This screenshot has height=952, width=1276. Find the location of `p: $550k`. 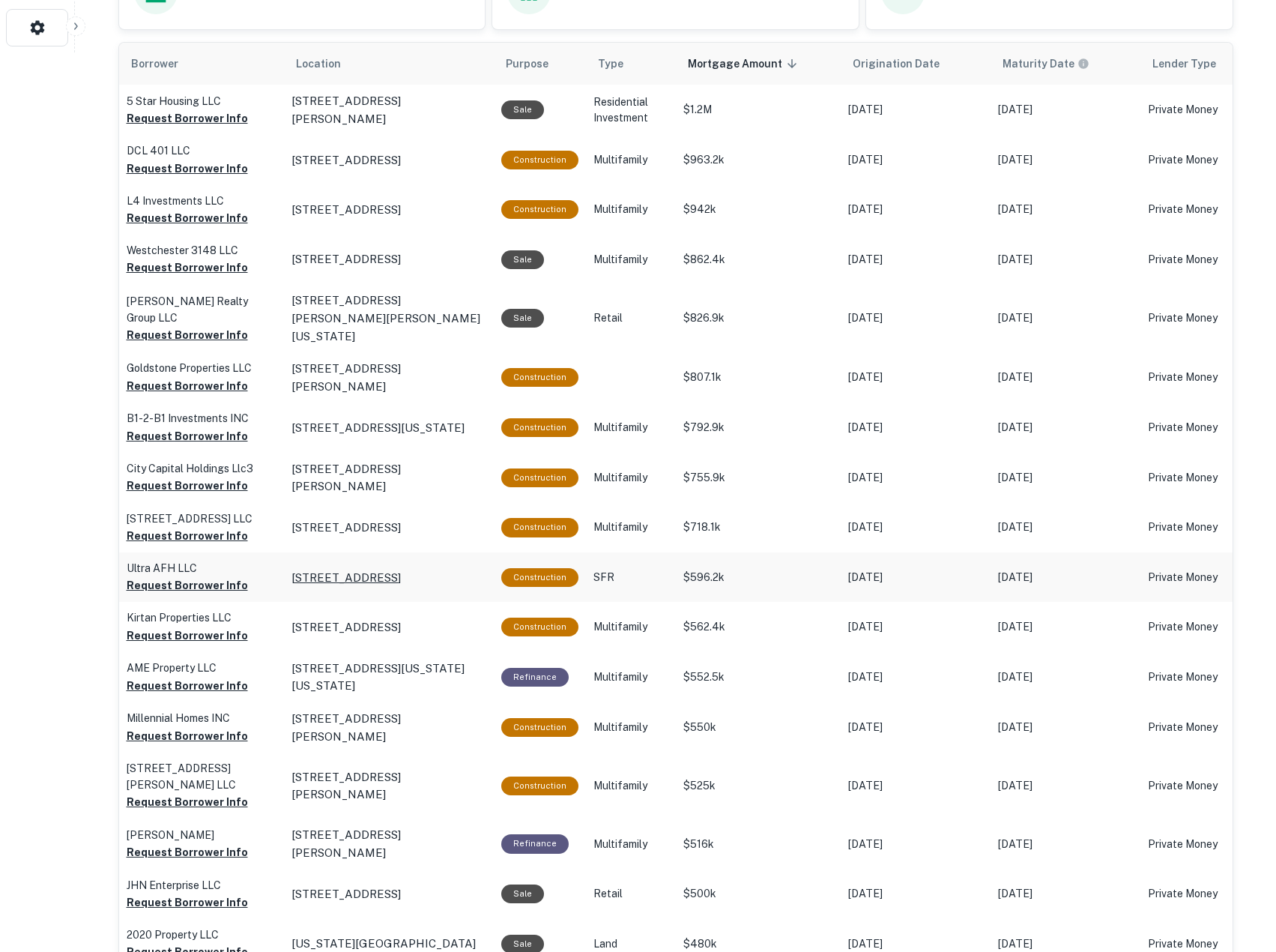

p: $550k is located at coordinates (758, 727).